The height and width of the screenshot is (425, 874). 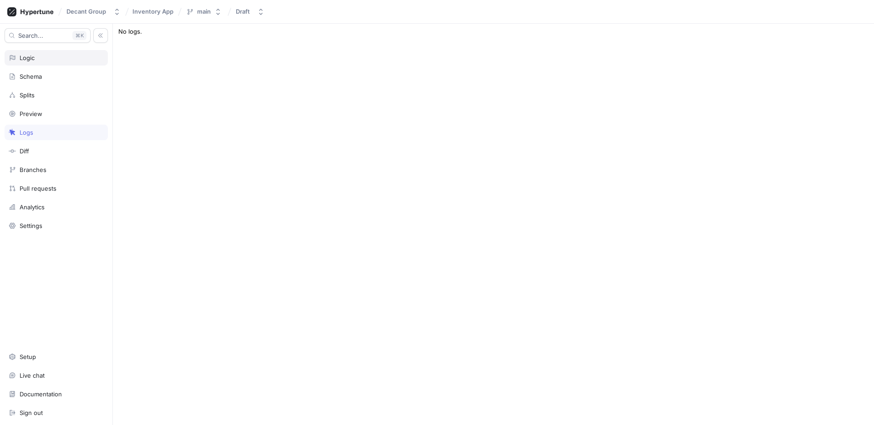 I want to click on a: Documentation, so click(x=56, y=394).